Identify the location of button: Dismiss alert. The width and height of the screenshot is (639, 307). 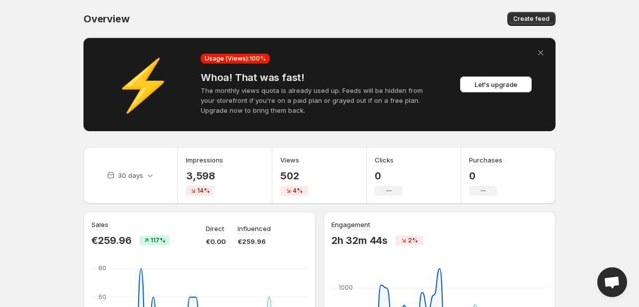
(540, 53).